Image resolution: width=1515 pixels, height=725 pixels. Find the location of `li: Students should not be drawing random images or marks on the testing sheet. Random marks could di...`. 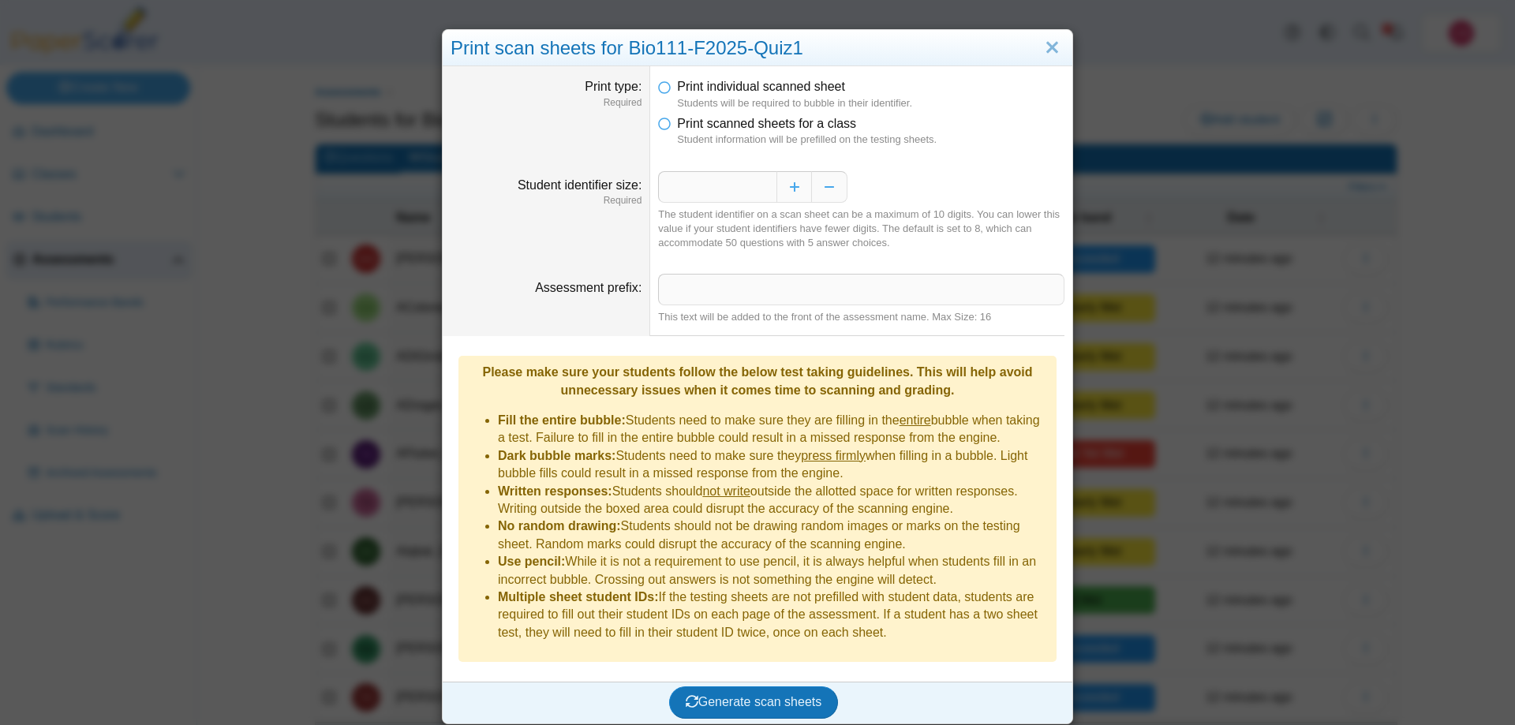

li: Students should not be drawing random images or marks on the testing sheet. Random marks could di... is located at coordinates (773, 535).